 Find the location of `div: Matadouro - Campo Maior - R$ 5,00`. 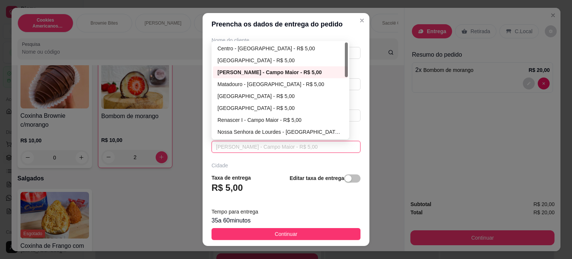

div: Matadouro - Campo Maior - R$ 5,00 is located at coordinates (281, 84).